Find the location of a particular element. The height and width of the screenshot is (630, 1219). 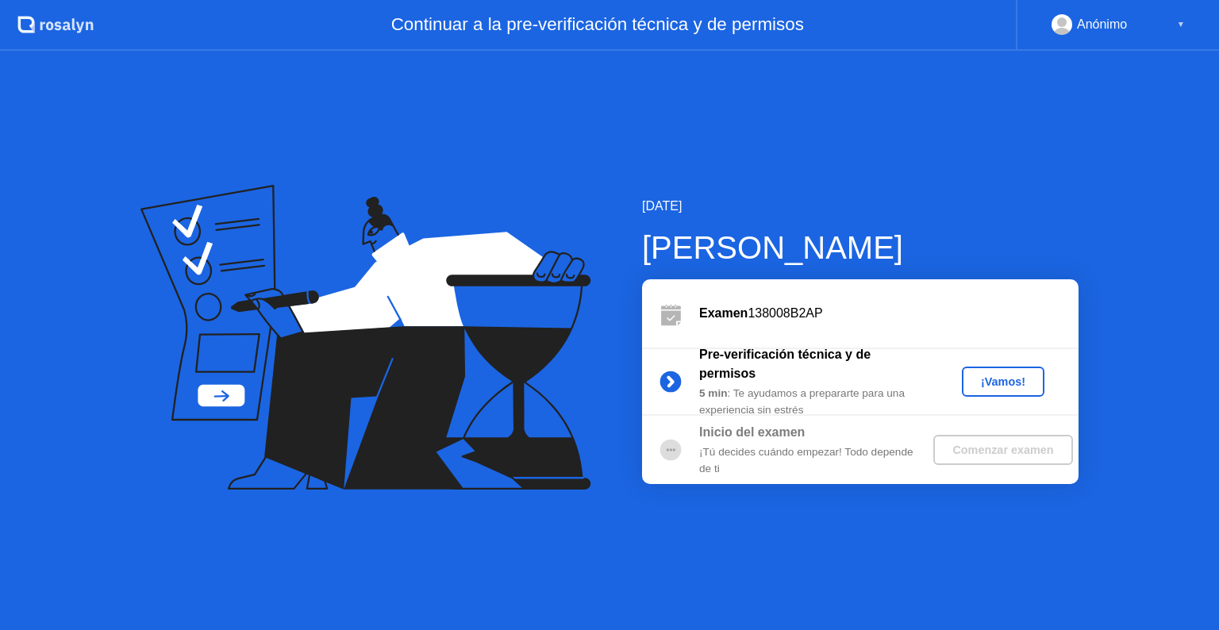

div: 138008B2AP is located at coordinates (889, 313).